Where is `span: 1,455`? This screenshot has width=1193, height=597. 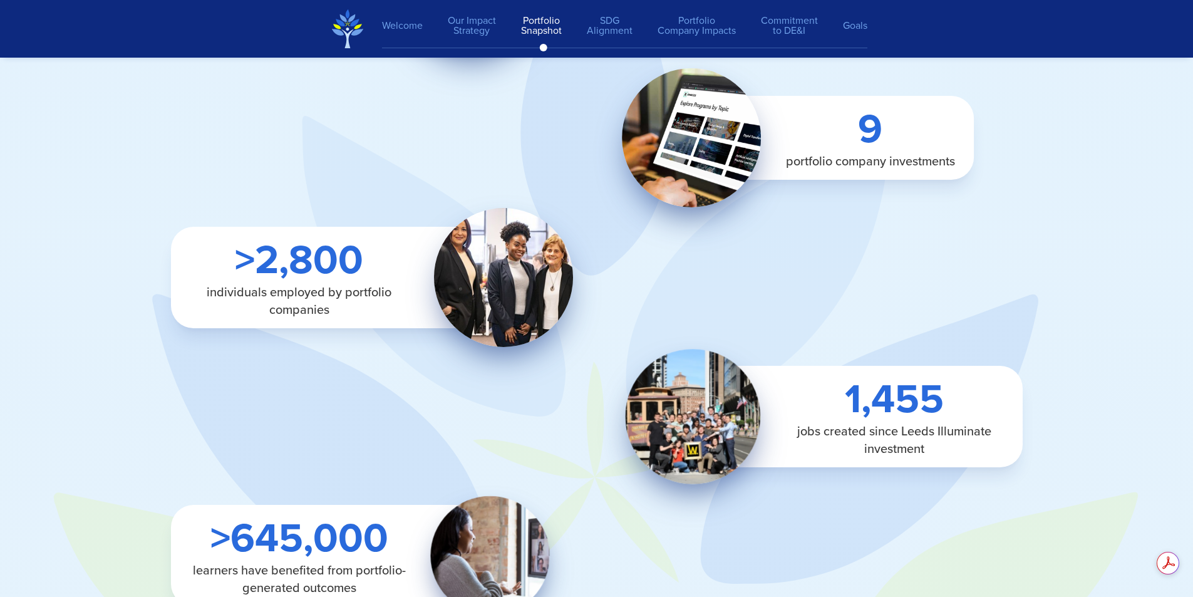 span: 1,455 is located at coordinates (895, 399).